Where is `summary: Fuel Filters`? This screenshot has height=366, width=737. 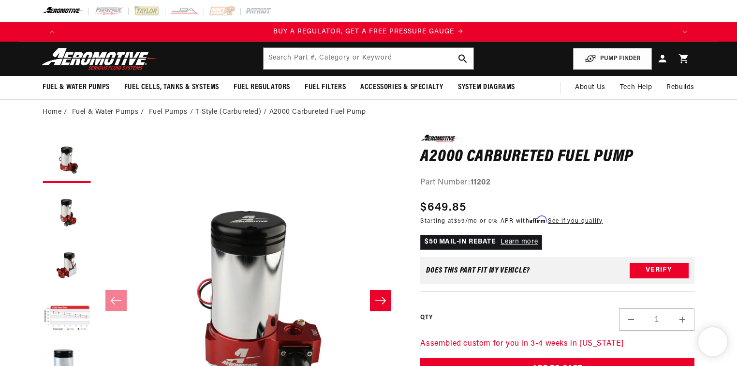
summary: Fuel Filters is located at coordinates (325, 87).